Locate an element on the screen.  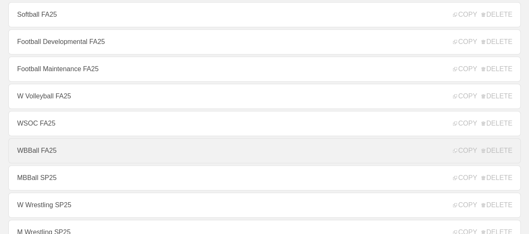
a: Softball FA25 is located at coordinates (264, 15).